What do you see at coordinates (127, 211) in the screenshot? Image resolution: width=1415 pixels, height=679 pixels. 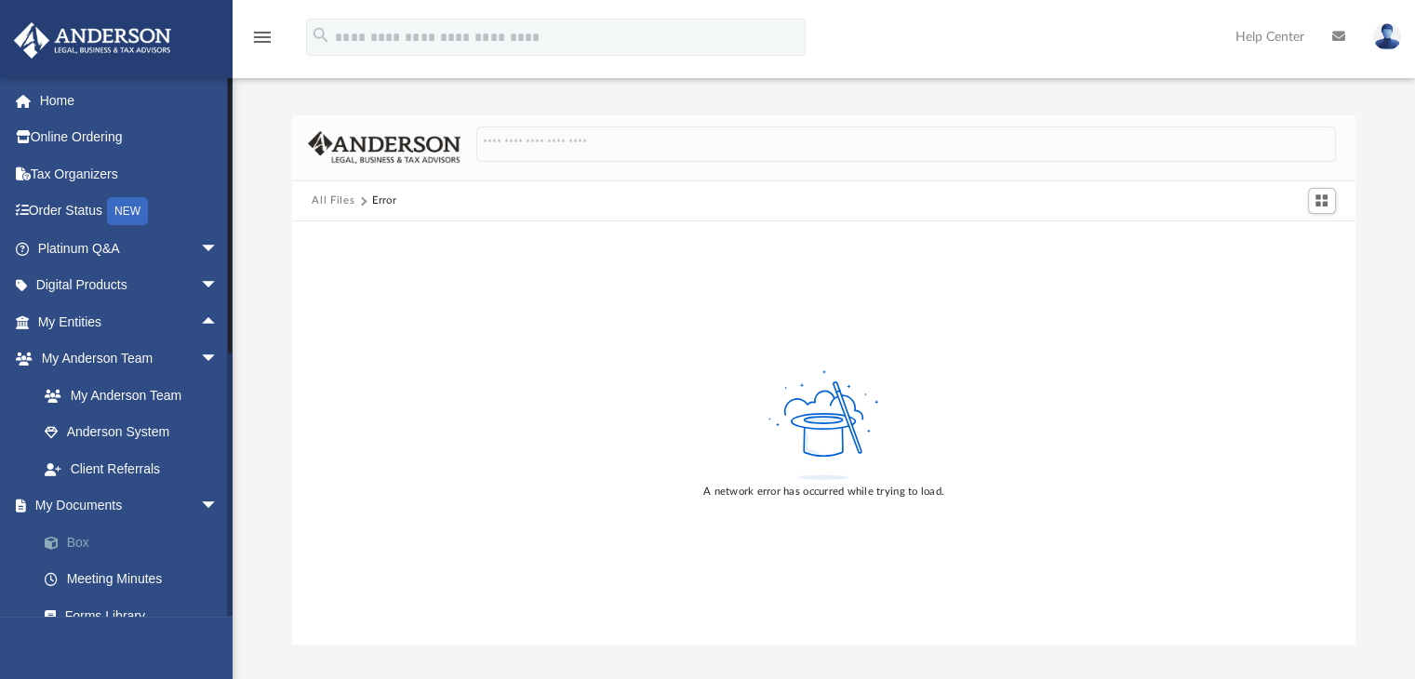 I see `div: NEW` at bounding box center [127, 211].